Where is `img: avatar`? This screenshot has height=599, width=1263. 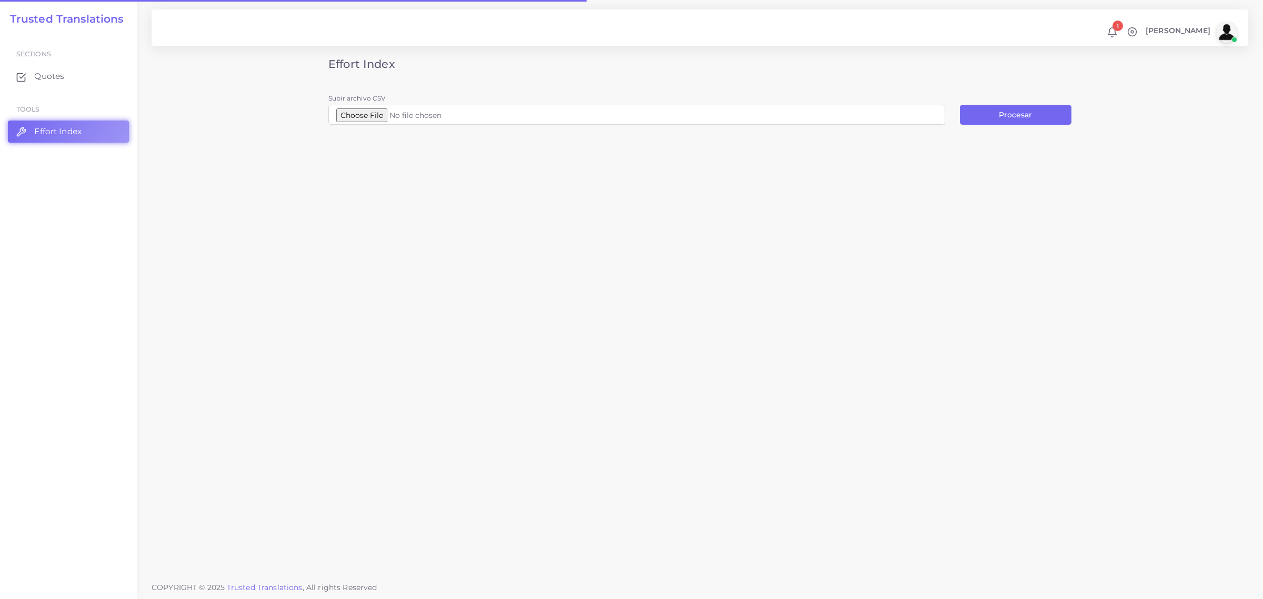 img: avatar is located at coordinates (1226, 32).